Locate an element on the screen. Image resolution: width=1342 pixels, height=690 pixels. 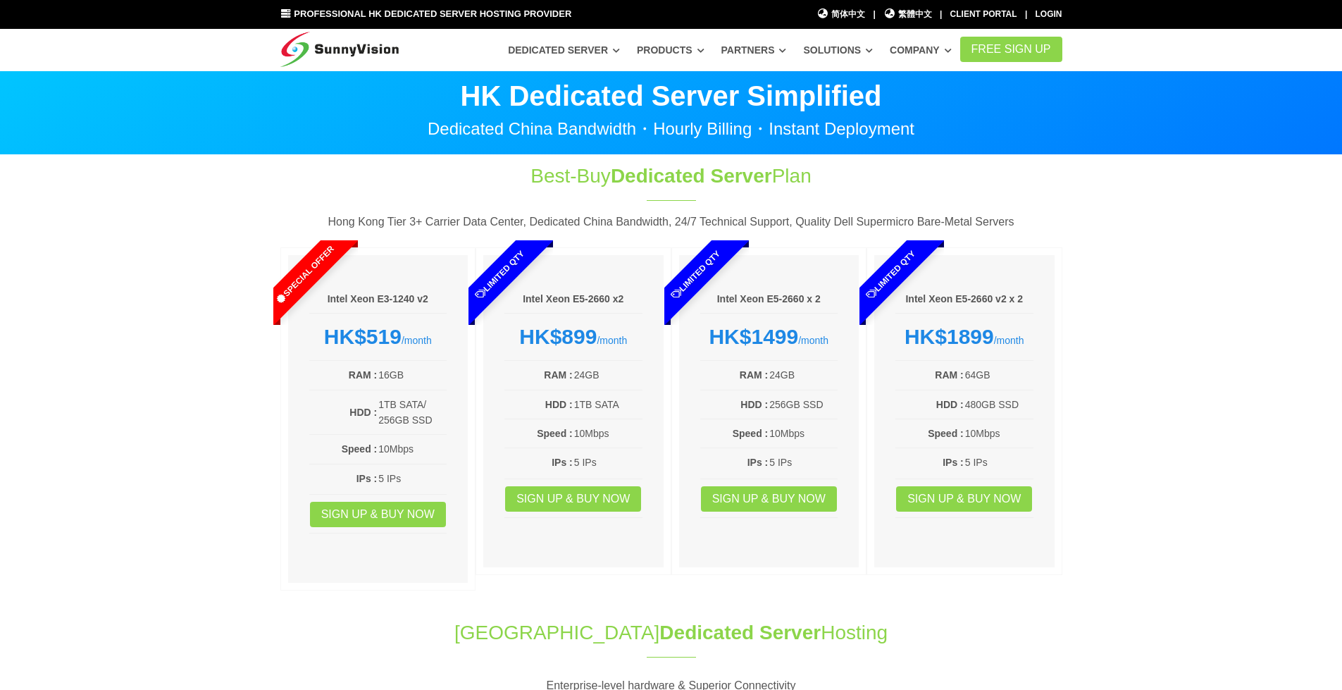
a: Solutions is located at coordinates (838, 50).